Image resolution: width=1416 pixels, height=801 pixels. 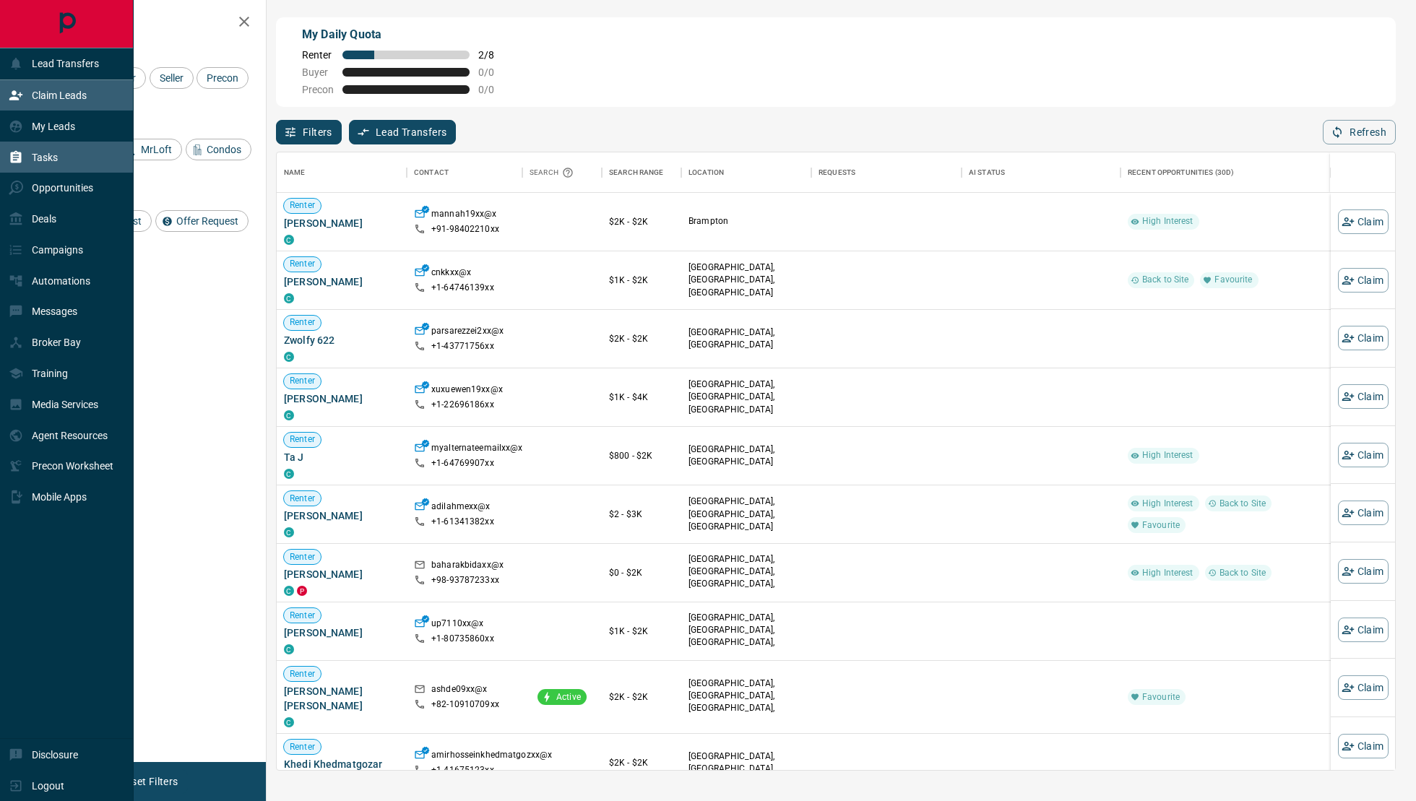 What do you see at coordinates (342, 340) in the screenshot?
I see `span: Zwolfy 622` at bounding box center [342, 340].